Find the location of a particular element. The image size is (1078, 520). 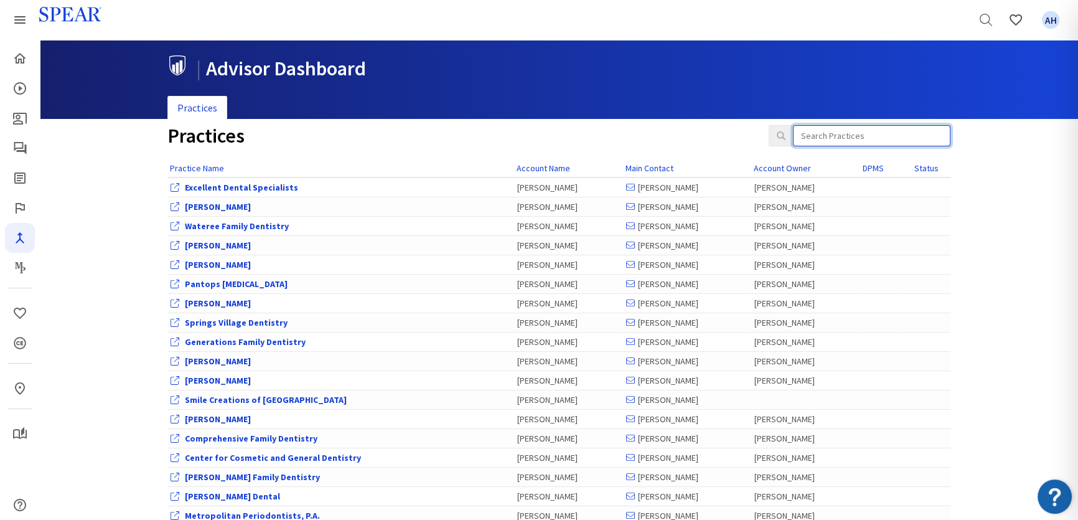

a: Navigator Pro is located at coordinates (20, 238).